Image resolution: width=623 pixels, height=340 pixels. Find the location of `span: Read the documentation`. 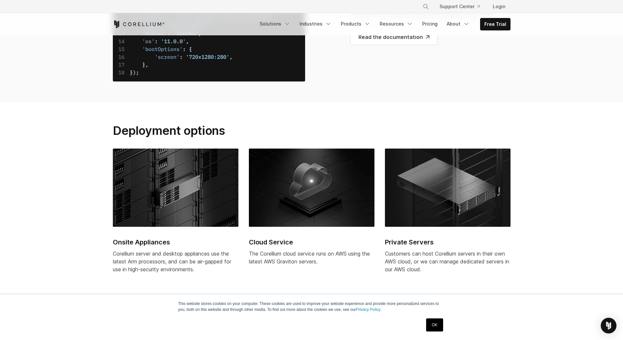

span: Read the documentation is located at coordinates (393, 37).